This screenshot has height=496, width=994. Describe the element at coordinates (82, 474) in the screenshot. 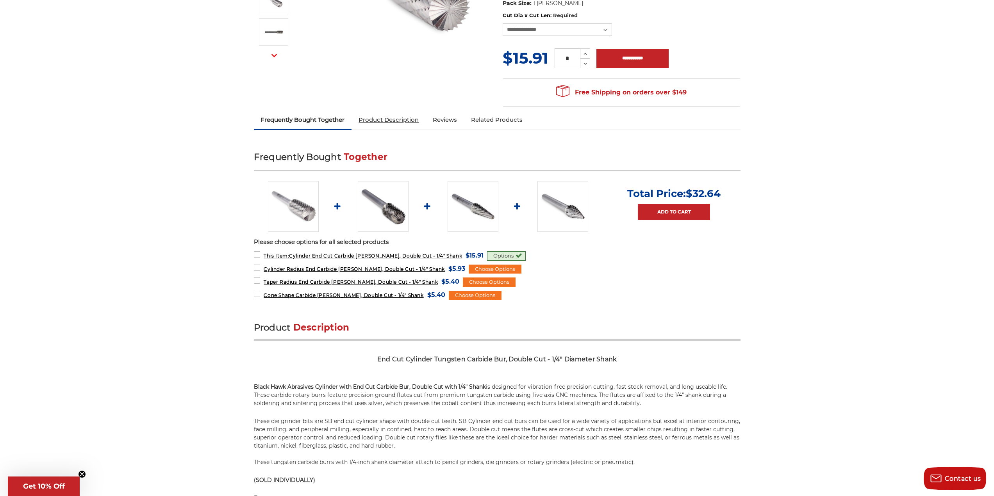

I see `button: Close teaser` at that location.